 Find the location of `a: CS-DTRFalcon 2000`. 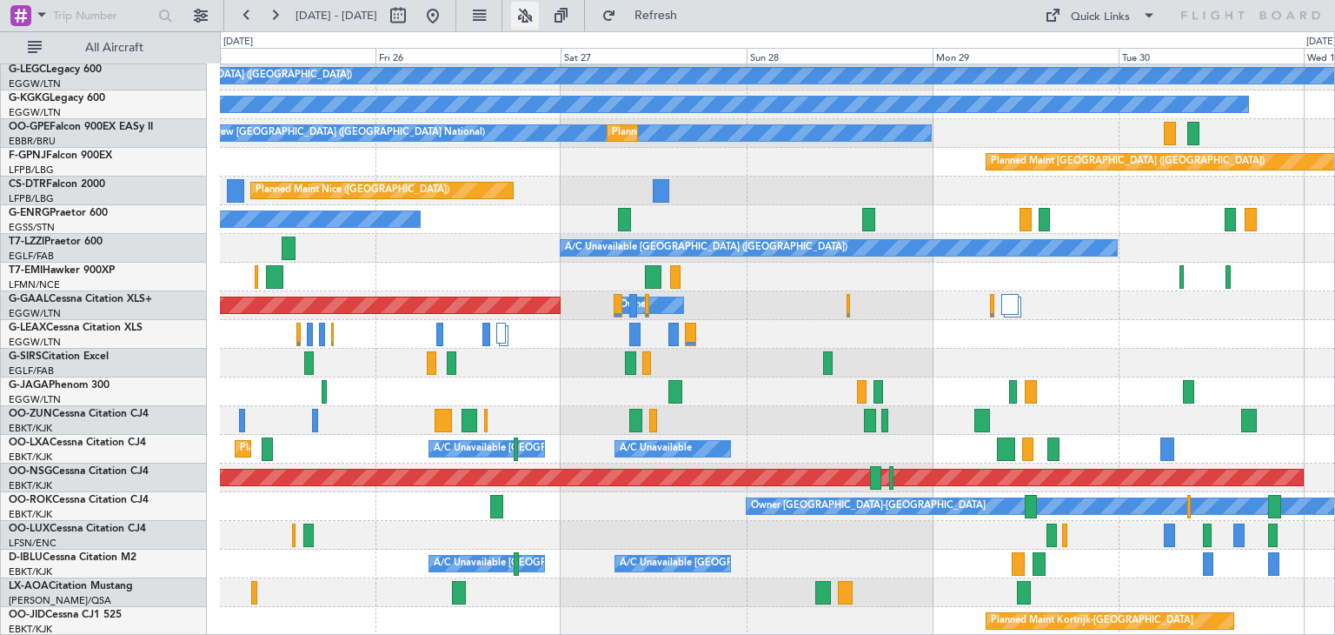

a: CS-DTRFalcon 2000 is located at coordinates (57, 184).